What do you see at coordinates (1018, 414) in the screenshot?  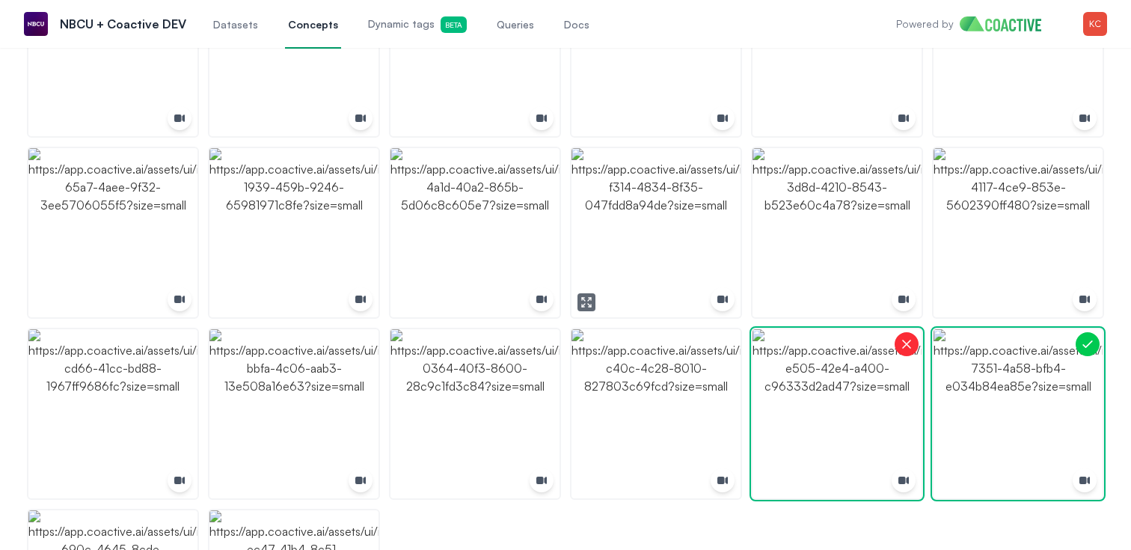 I see `img: https://app.coactive.ai/assets/ui/images/coactive/olympics_winter_1743623952641/f5bc30c8-7351-4a5...` at bounding box center [1018, 414].